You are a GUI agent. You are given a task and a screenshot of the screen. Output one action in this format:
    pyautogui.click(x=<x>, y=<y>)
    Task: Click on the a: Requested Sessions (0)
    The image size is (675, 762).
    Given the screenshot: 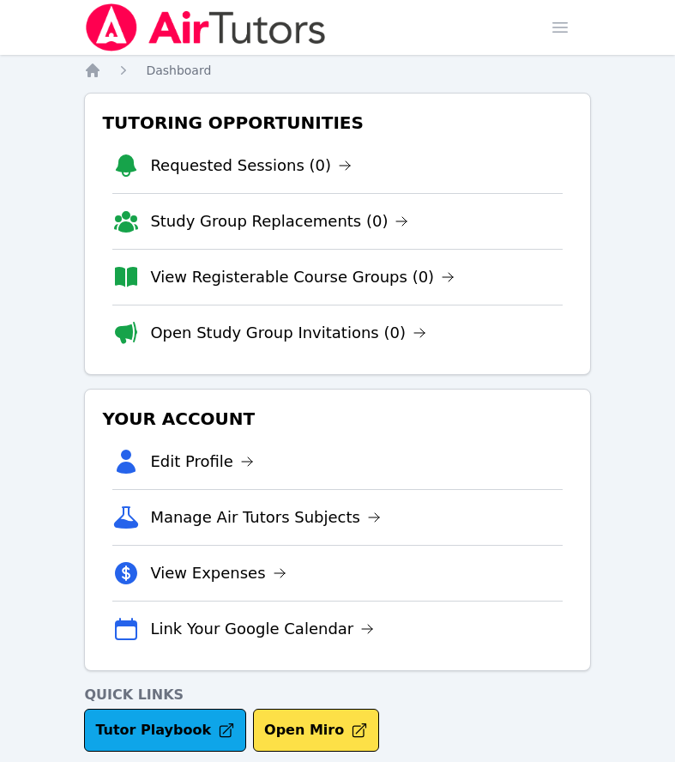 What is the action you would take?
    pyautogui.click(x=250, y=166)
    